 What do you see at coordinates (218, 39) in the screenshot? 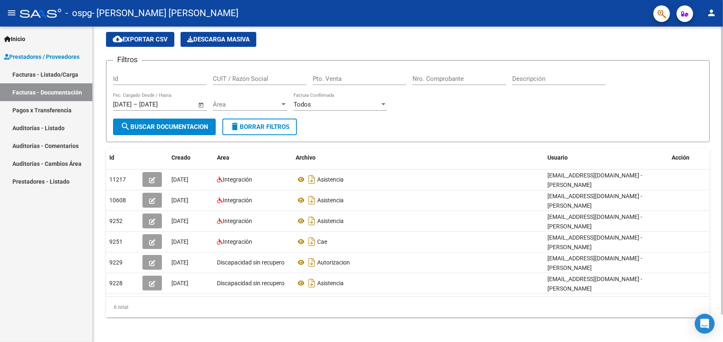
I see `span: Descarga Masiva` at bounding box center [218, 39].